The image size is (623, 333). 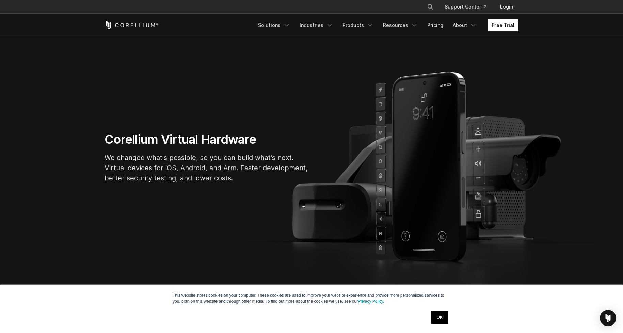 I want to click on a: Products, so click(x=358, y=25).